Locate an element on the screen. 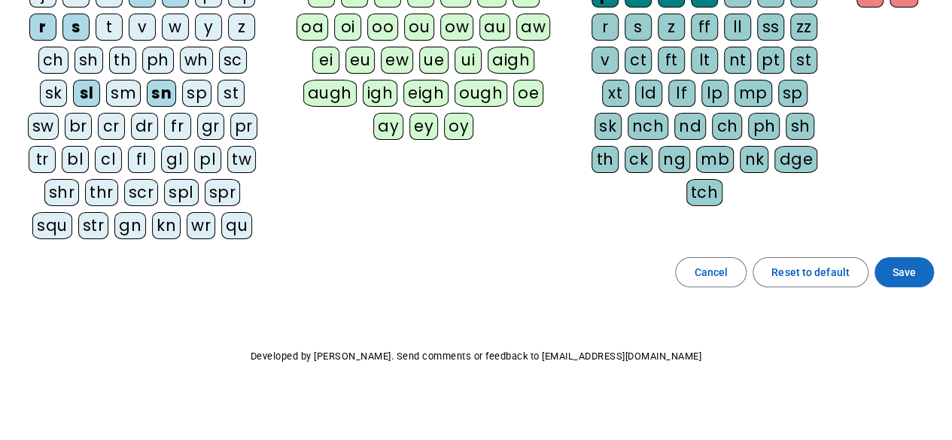  div: oi is located at coordinates (348, 27).